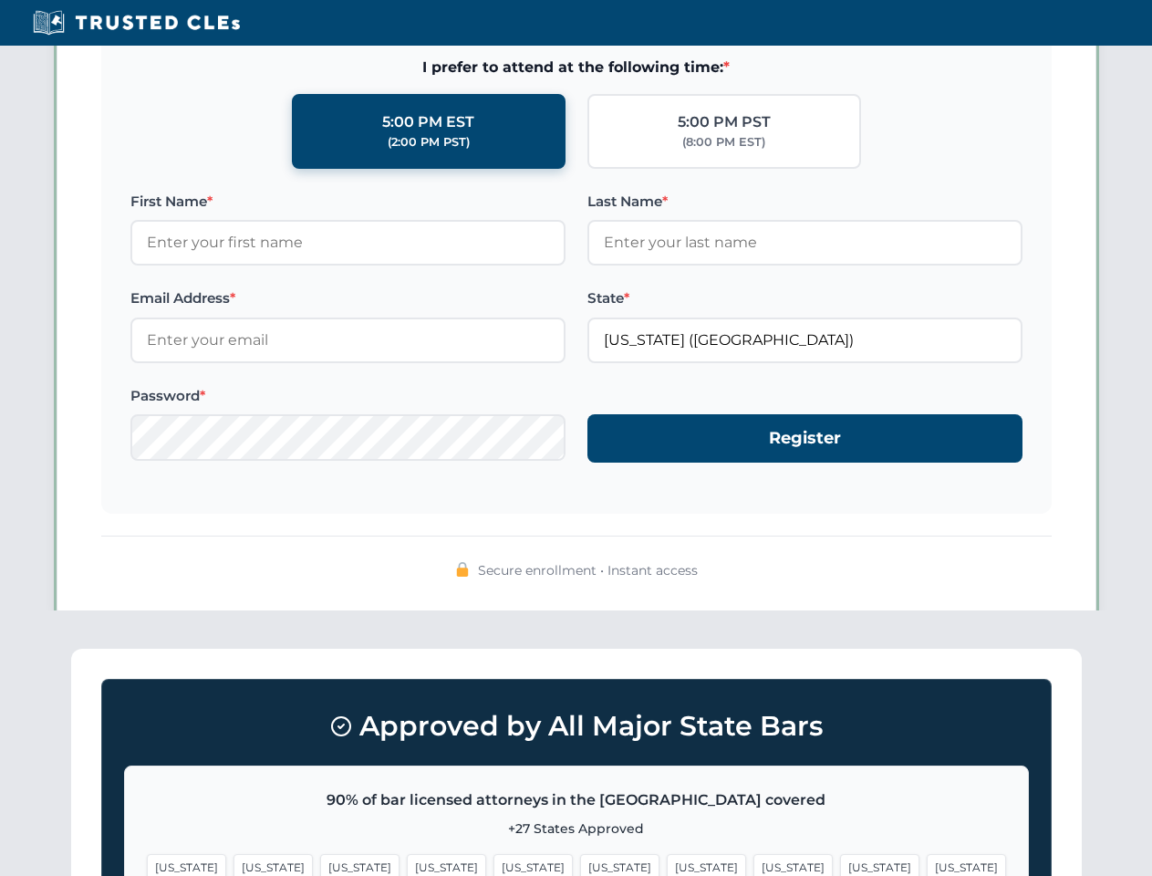 The height and width of the screenshot is (876, 1152). Describe the element at coordinates (588, 570) in the screenshot. I see `span: Secure enrollment • Instant access` at that location.